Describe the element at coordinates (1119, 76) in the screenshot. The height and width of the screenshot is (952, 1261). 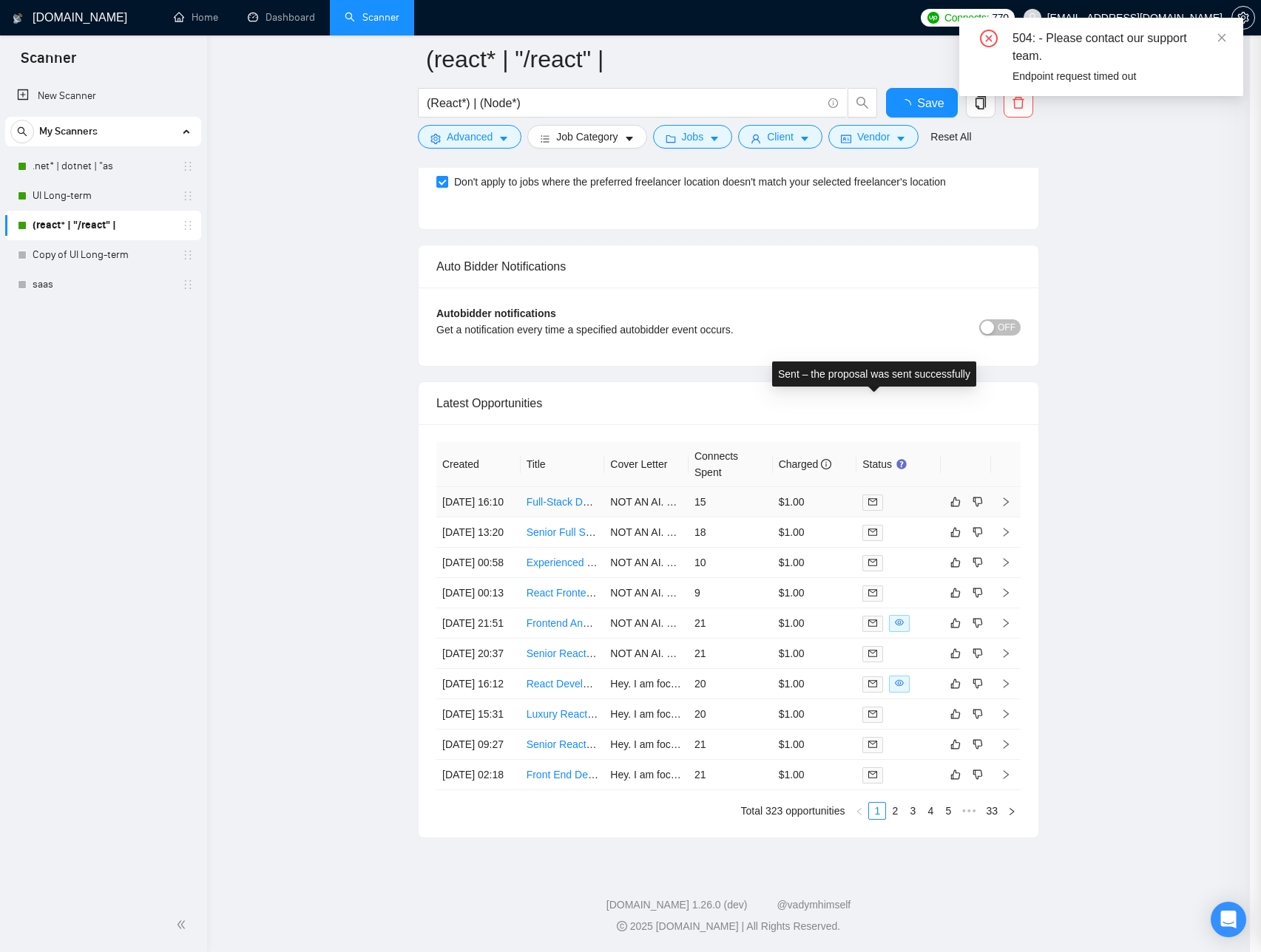
I see `div: Endpoint request timed out` at that location.